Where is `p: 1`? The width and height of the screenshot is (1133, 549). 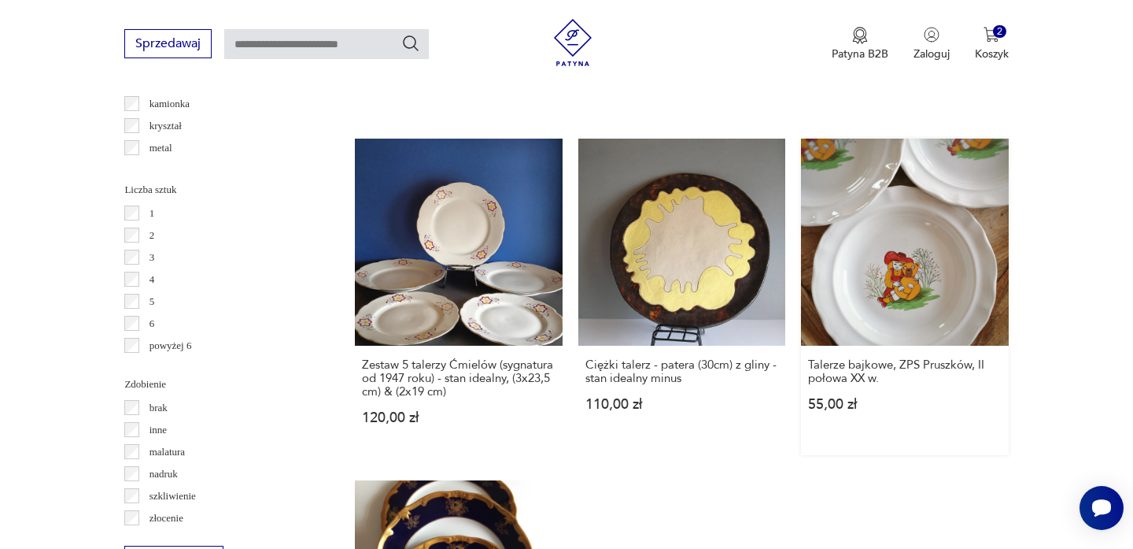
p: 1 is located at coordinates (152, 213).